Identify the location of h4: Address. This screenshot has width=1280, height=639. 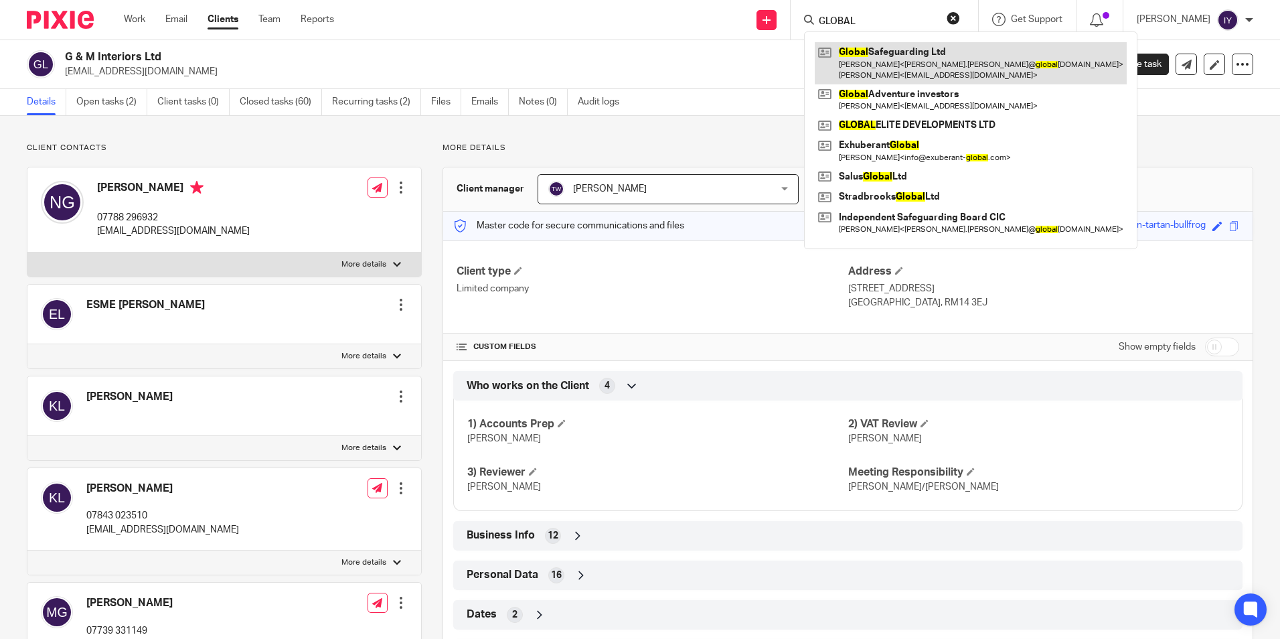
(1044, 271).